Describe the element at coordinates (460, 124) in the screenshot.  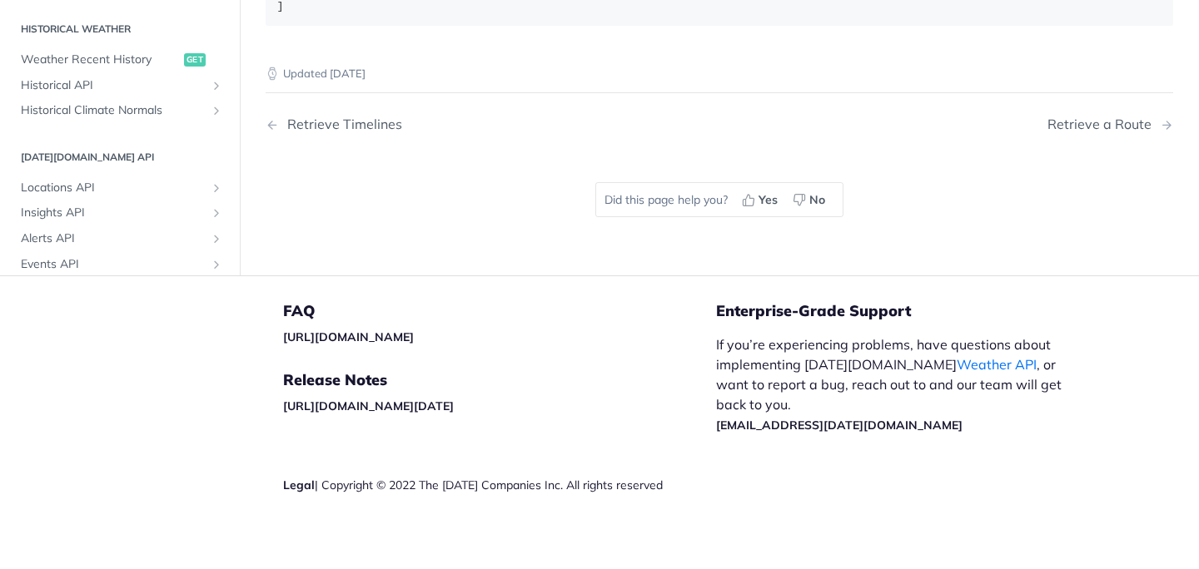
I see `a: Previous Page: Retrieve Timelines` at that location.